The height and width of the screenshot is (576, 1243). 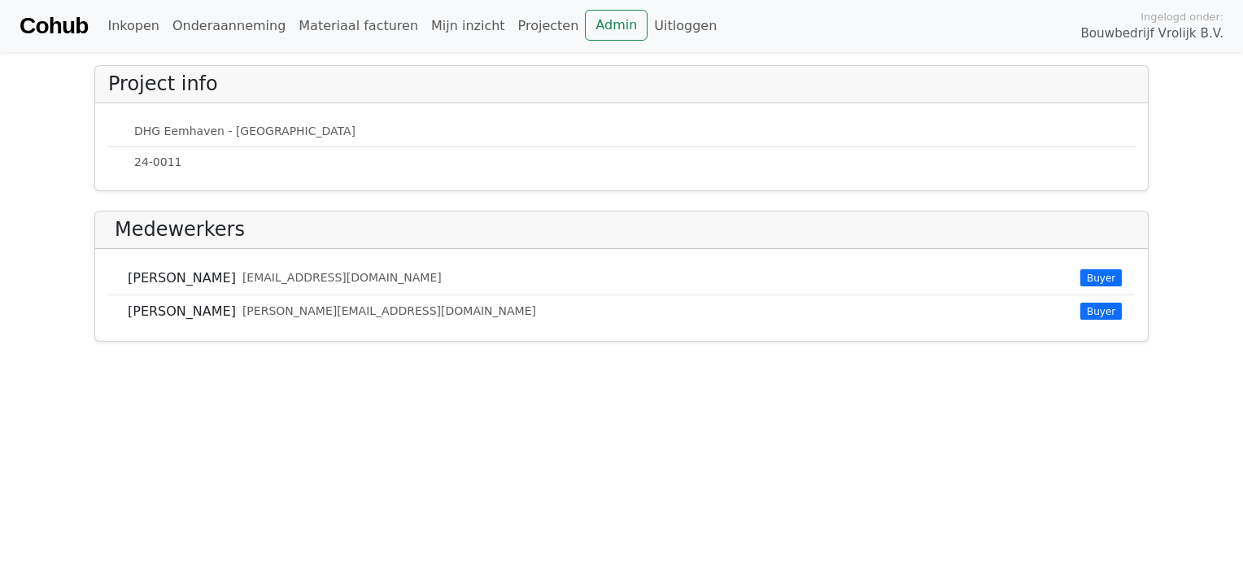 I want to click on span: Ingelogd onder:, so click(x=1182, y=16).